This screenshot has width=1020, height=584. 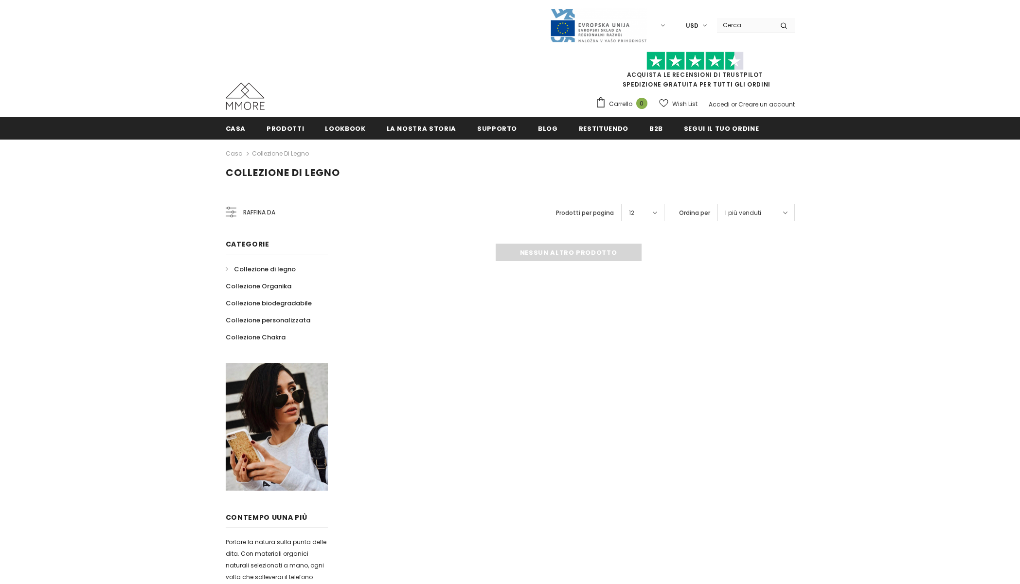 What do you see at coordinates (255, 337) in the screenshot?
I see `span: Collezione Chakra` at bounding box center [255, 337].